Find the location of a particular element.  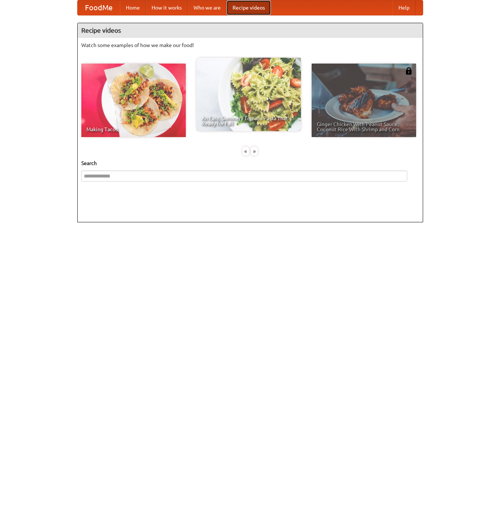

a: An Easy, Summery Tomato Pasta That's Ready for Fall is located at coordinates (249, 94).